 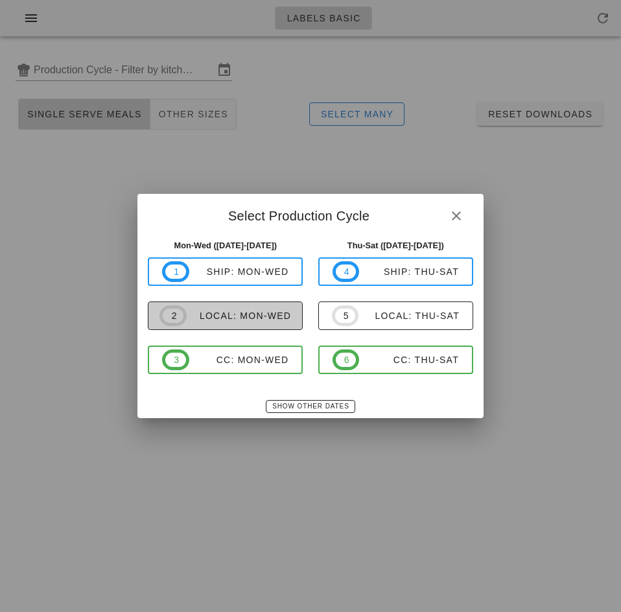 I want to click on span: 5, so click(x=345, y=316).